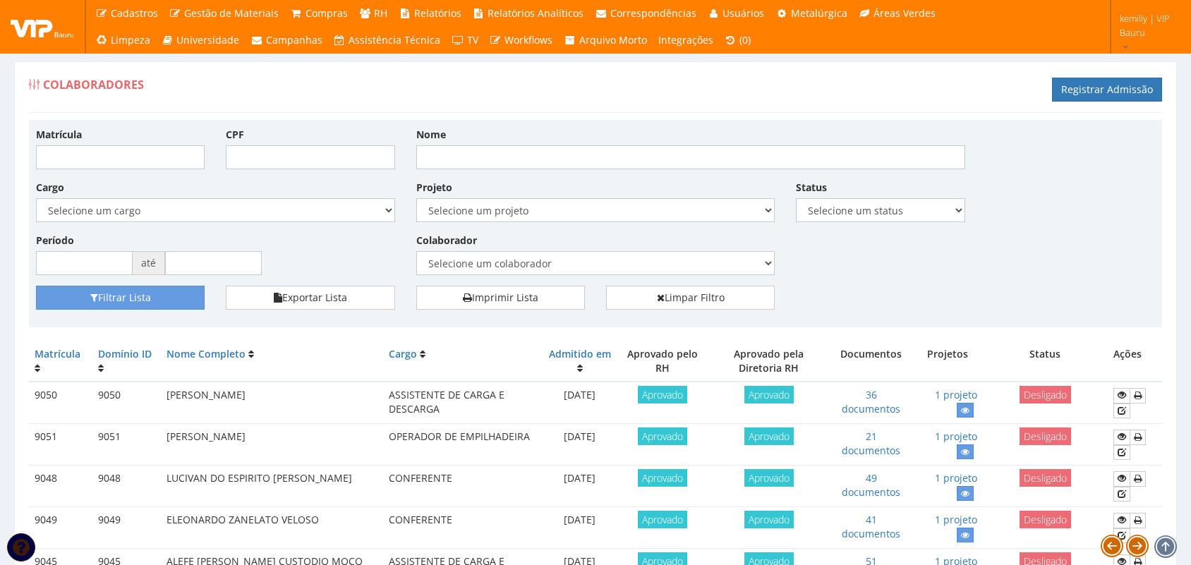  I want to click on a: Arquivo Morto, so click(605, 40).